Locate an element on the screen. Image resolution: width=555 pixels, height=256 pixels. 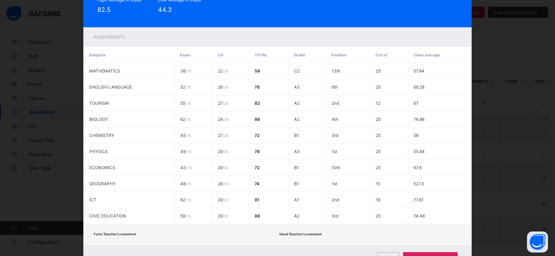
span: 86 is located at coordinates (258, 119).